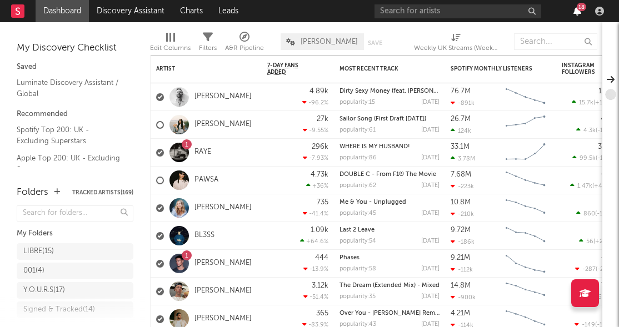 The image size is (619, 327). I want to click on span: 860, so click(589, 214).